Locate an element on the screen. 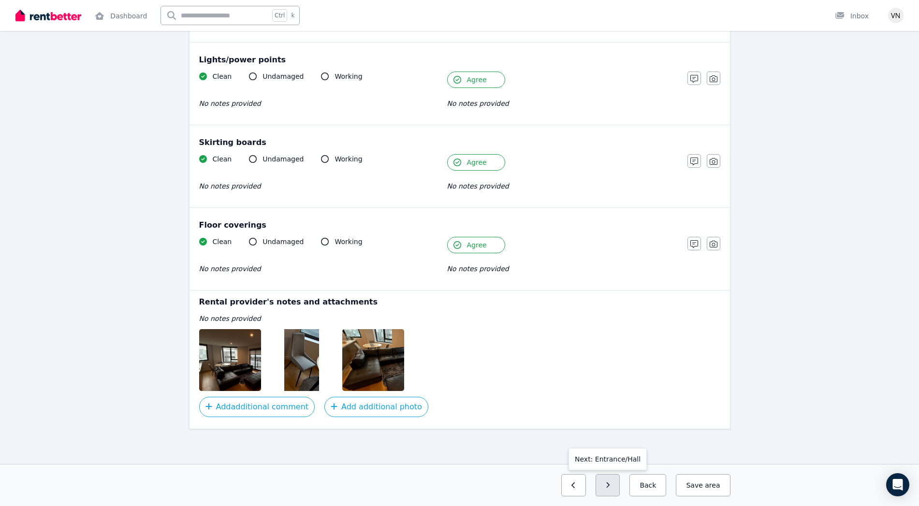 This screenshot has height=506, width=919. div: Next: Entrance/Hall is located at coordinates (608, 459).